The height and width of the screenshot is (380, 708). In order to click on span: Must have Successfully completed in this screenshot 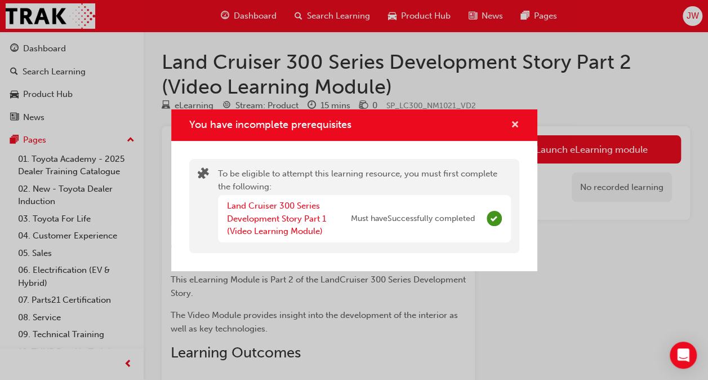, I will do `click(413, 219)`.